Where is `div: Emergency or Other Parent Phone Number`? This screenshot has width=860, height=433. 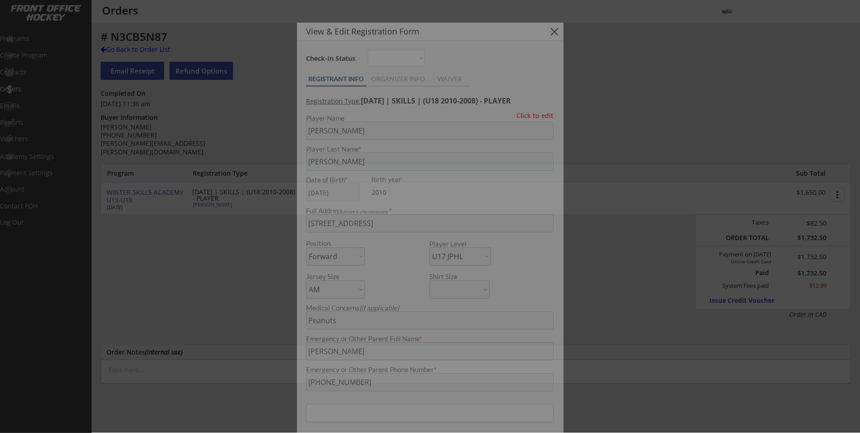
div: Emergency or Other Parent Phone Number is located at coordinates (430, 369).